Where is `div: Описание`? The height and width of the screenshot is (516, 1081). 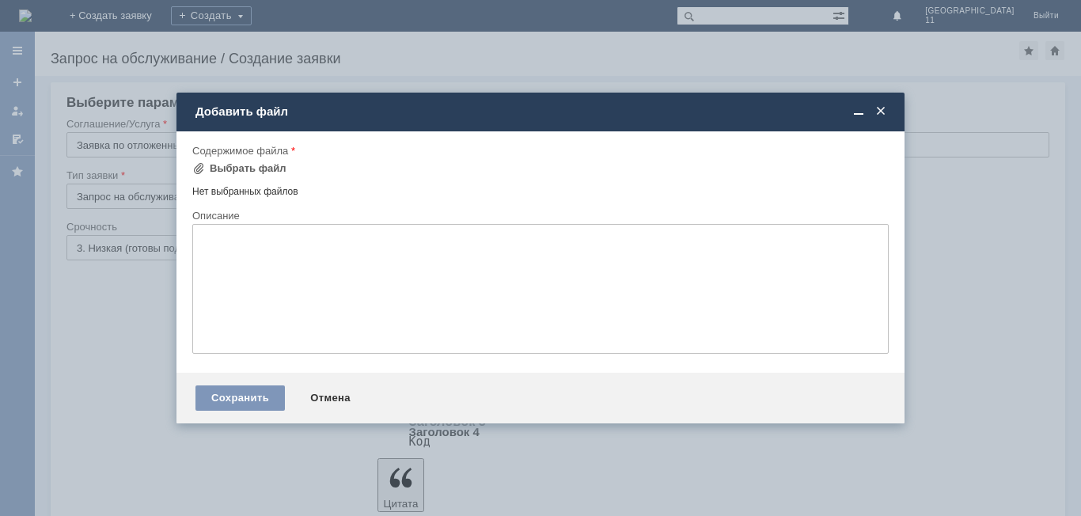
div: Описание is located at coordinates (539, 215).